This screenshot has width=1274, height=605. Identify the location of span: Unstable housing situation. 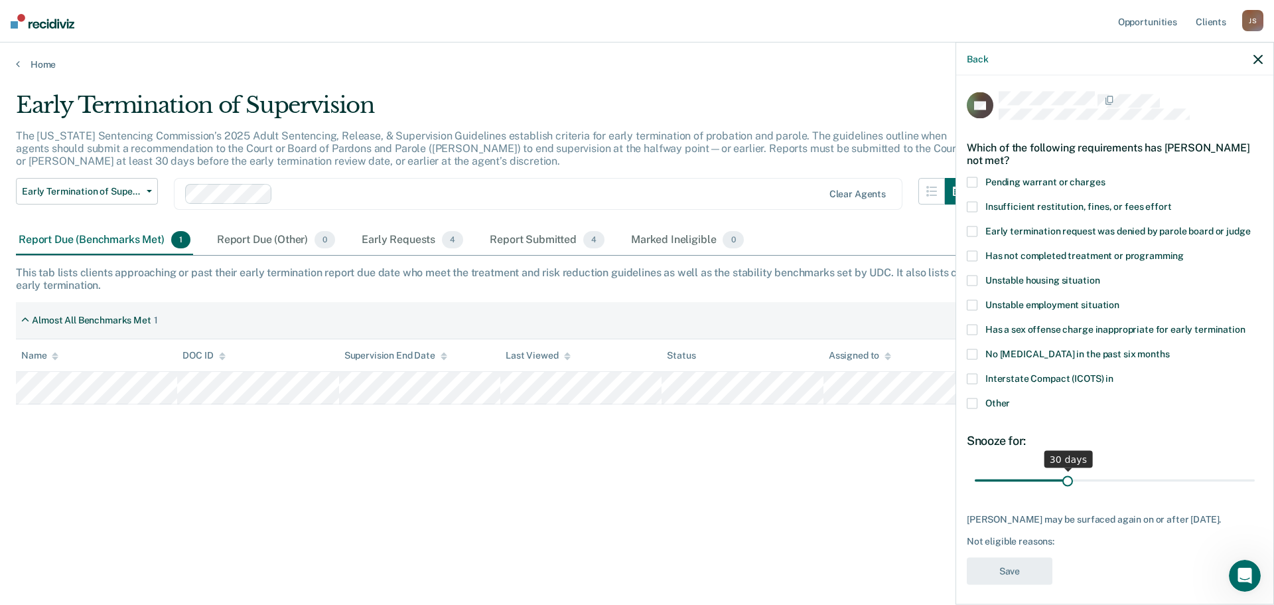
(1043, 280).